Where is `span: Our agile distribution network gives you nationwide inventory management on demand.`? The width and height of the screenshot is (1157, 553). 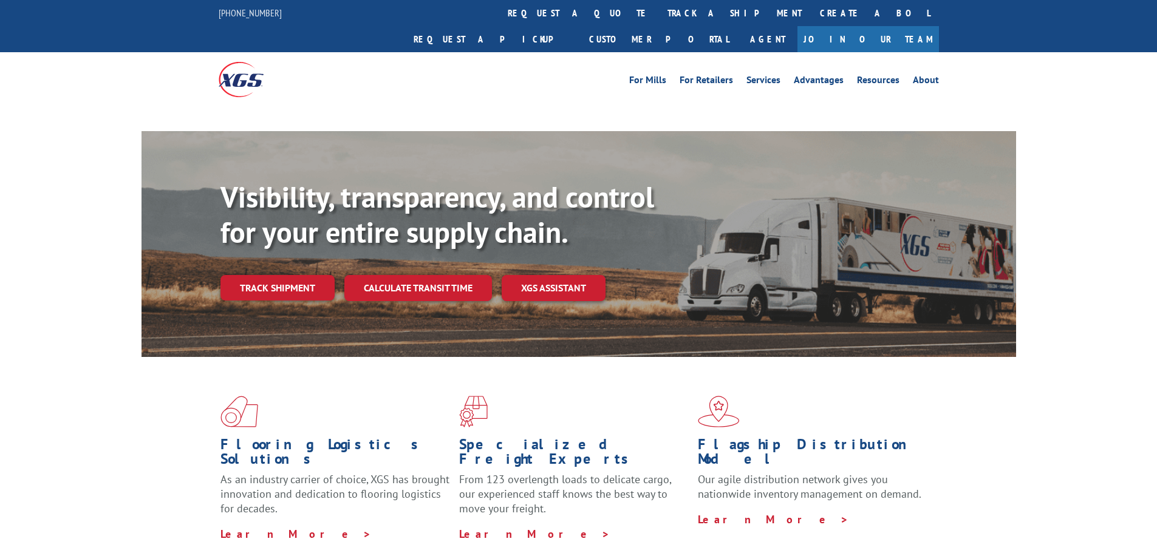 span: Our agile distribution network gives you nationwide inventory management on demand. is located at coordinates (810, 486).